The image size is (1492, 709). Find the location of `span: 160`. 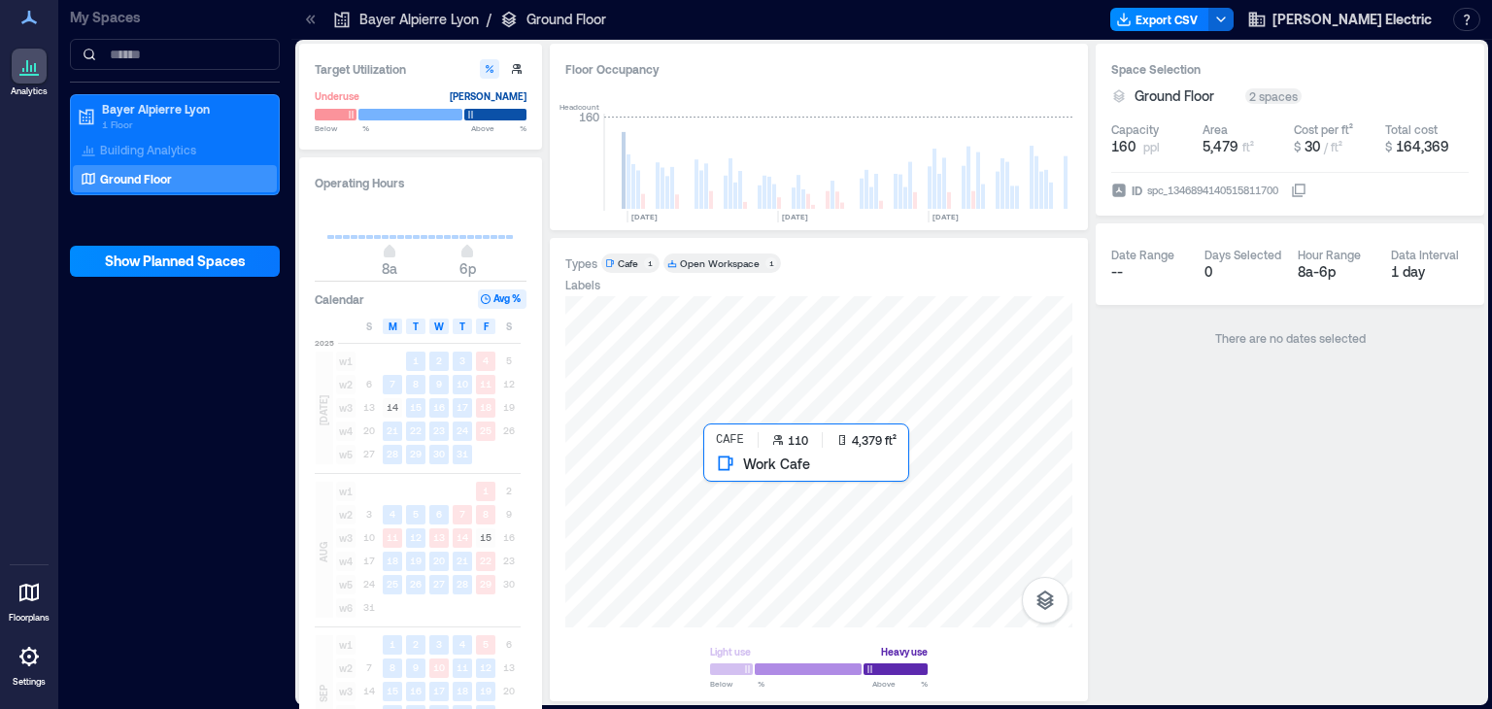

span: 160 is located at coordinates (1123, 147).